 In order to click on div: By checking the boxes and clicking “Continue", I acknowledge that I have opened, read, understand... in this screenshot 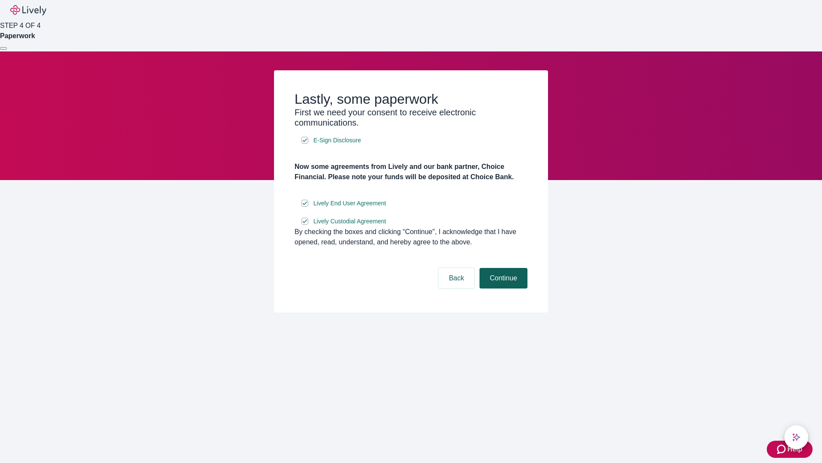, I will do `click(411, 237)`.